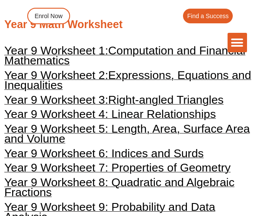  I want to click on a: Year 9 Worksheet 1:Computation and Financial Mathematics, so click(125, 58).